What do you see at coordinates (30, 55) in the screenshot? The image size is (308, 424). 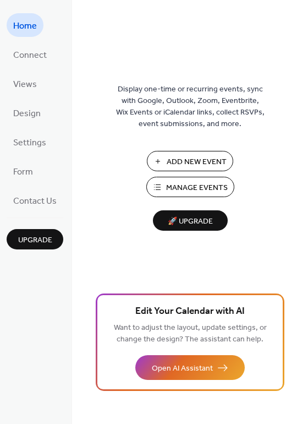 I see `span: Connect` at bounding box center [30, 55].